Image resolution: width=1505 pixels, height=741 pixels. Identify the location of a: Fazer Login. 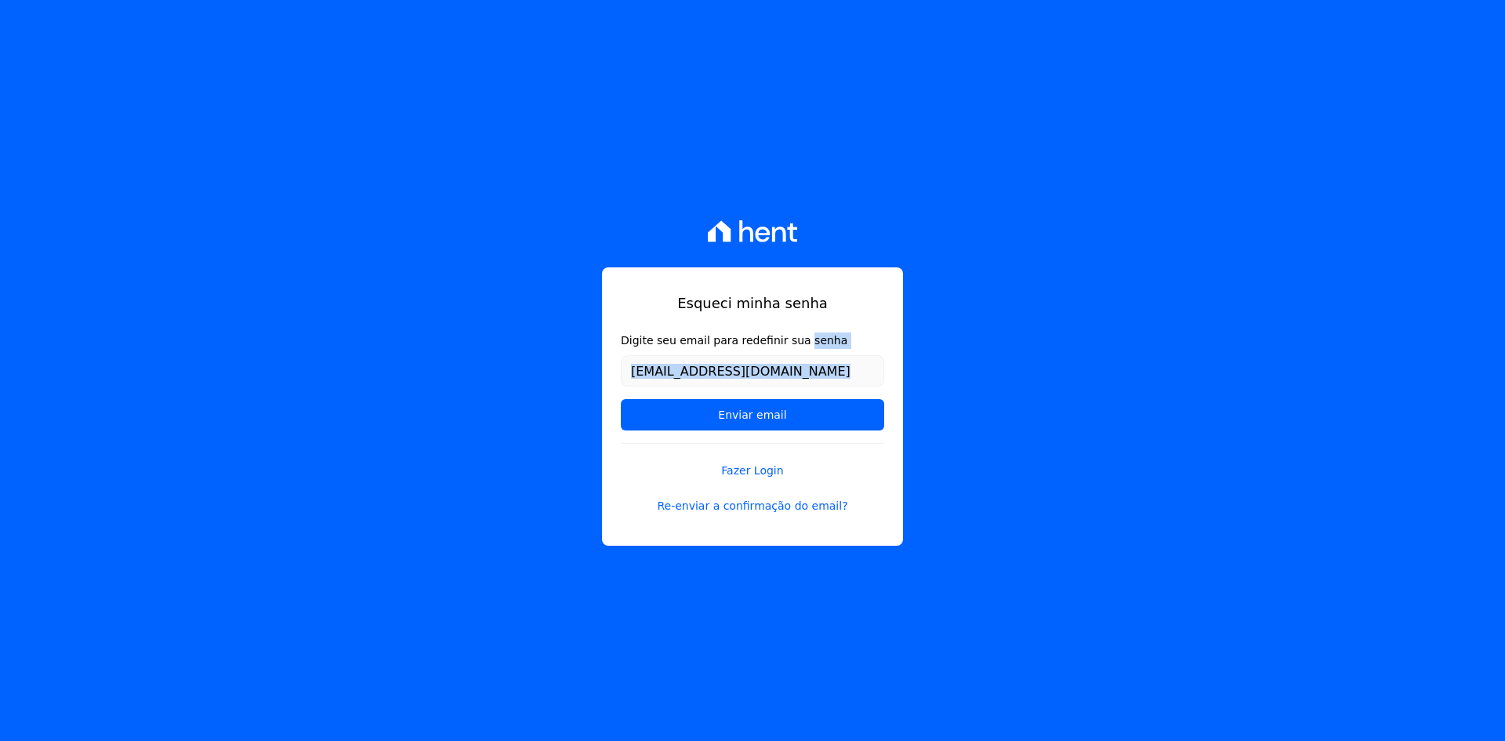
(753, 461).